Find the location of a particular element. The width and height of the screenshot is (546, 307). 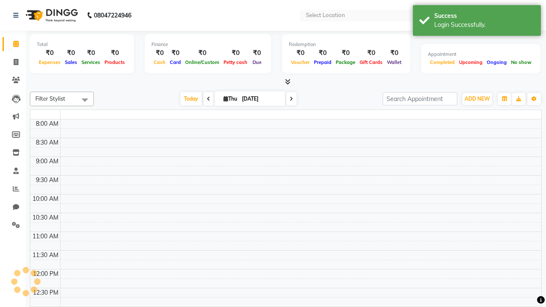

span: Upcoming is located at coordinates (470, 62).